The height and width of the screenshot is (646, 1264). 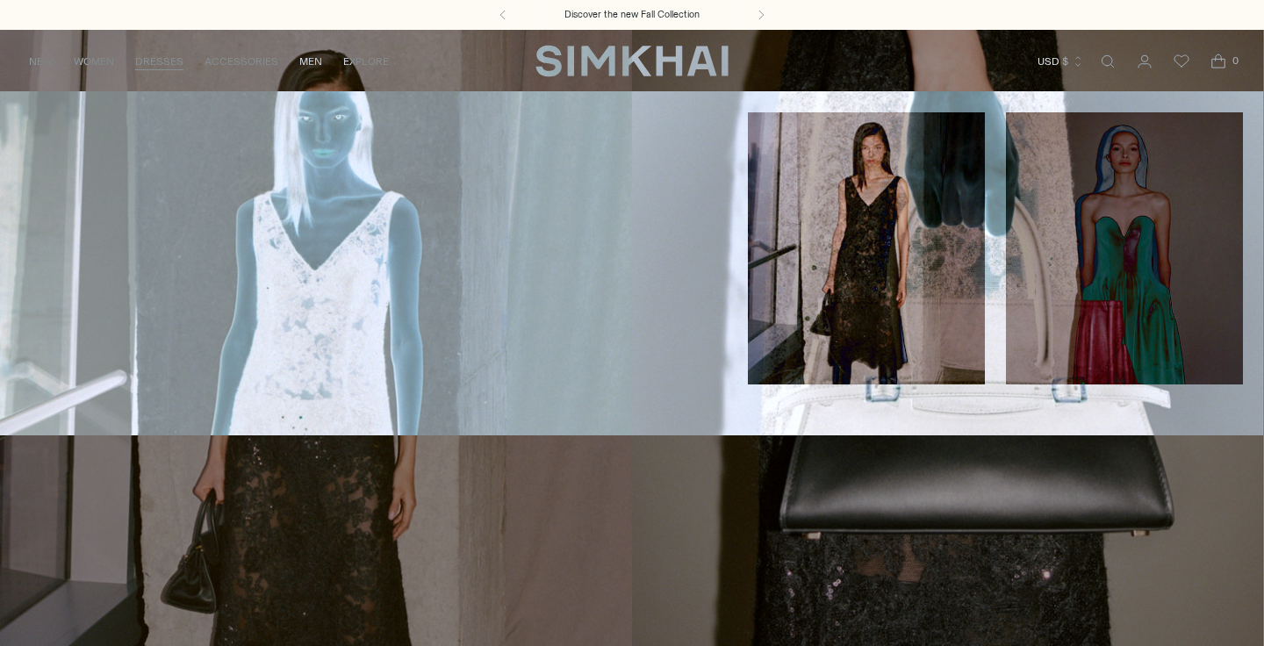 I want to click on a: MEN, so click(x=311, y=61).